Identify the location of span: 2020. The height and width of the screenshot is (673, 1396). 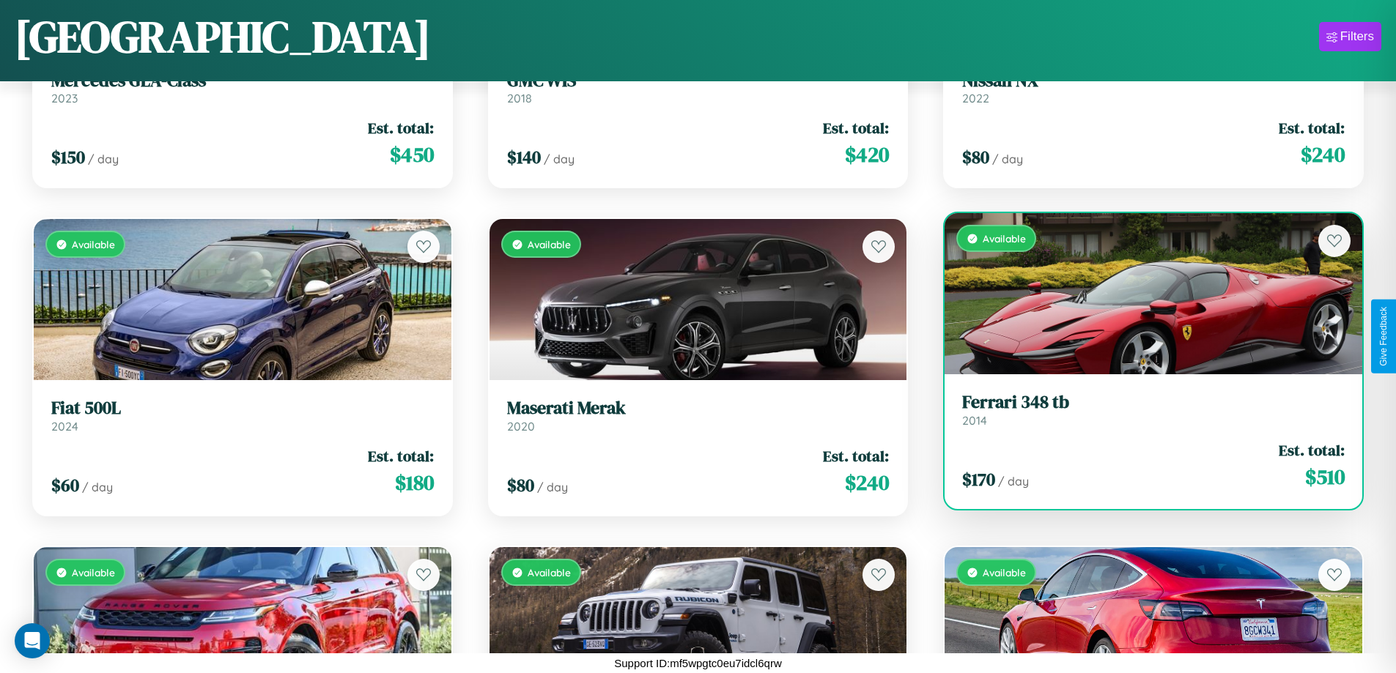
(521, 426).